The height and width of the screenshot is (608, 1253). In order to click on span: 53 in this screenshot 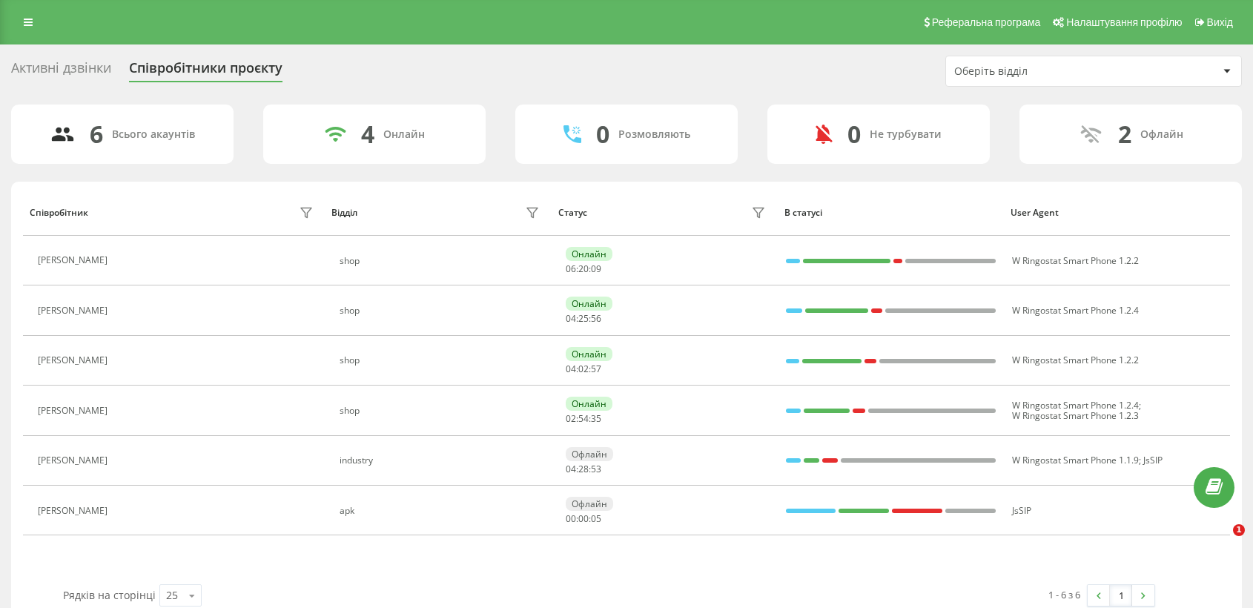, I will do `click(596, 468)`.